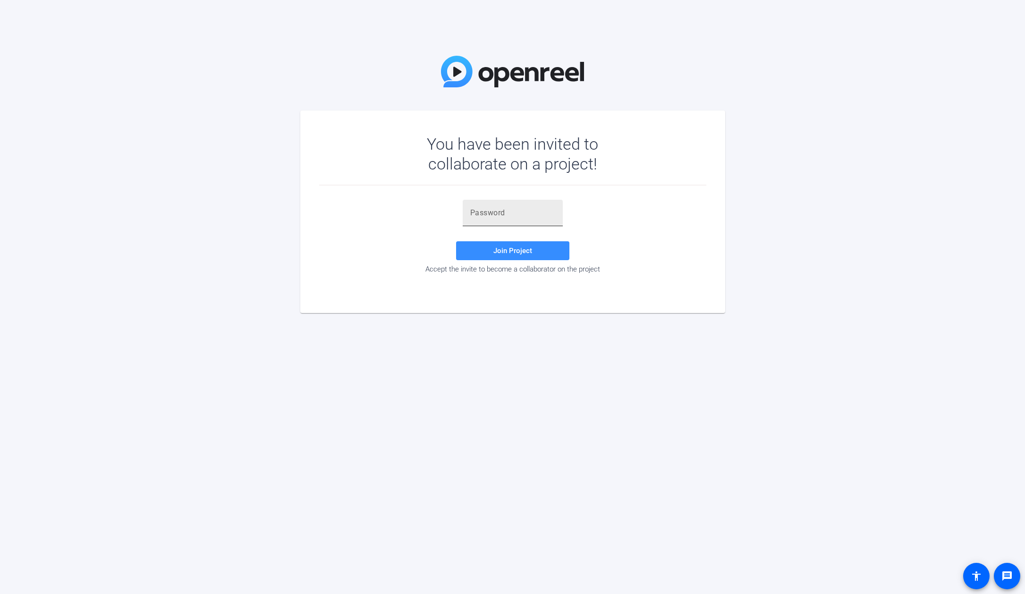 The width and height of the screenshot is (1025, 594). Describe the element at coordinates (513, 251) in the screenshot. I see `span: Join Project` at that location.